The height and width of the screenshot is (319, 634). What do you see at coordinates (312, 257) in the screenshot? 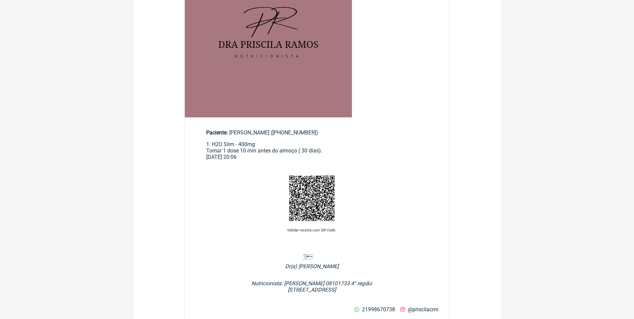
I see `img: ByYEShT7IENyAAAAAElFTkSuQmCC` at bounding box center [312, 257].